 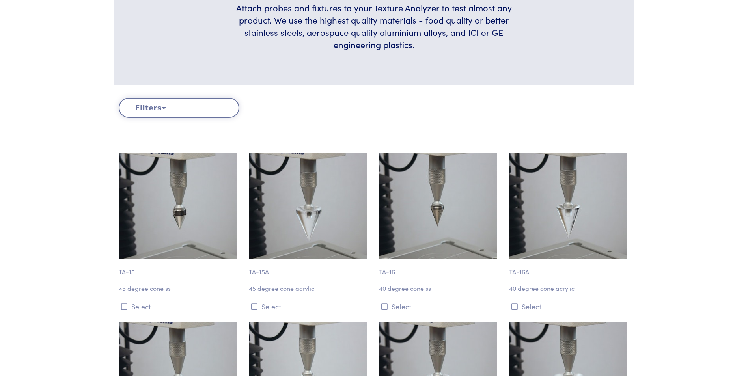 I want to click on button: Filters, so click(x=179, y=108).